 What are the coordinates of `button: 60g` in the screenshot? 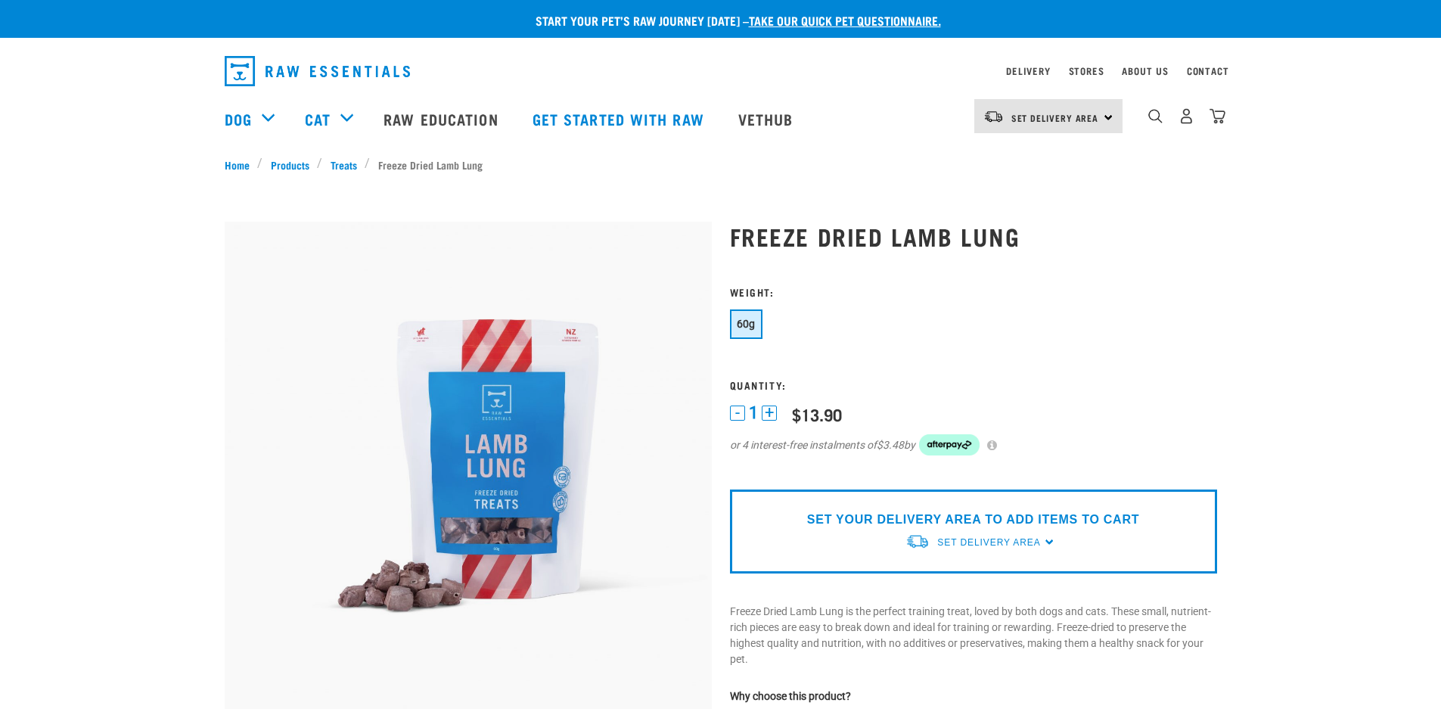 It's located at (746, 324).